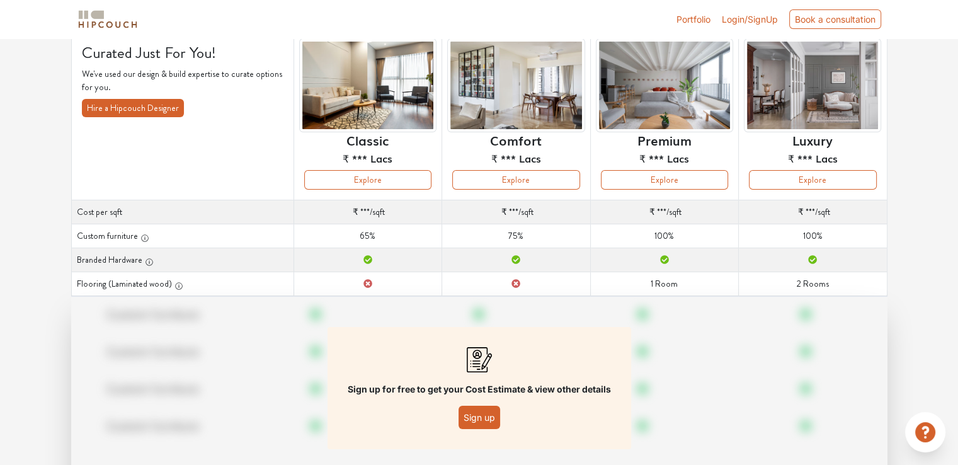  I want to click on th: Flooring (Laminated wood), so click(182, 284).